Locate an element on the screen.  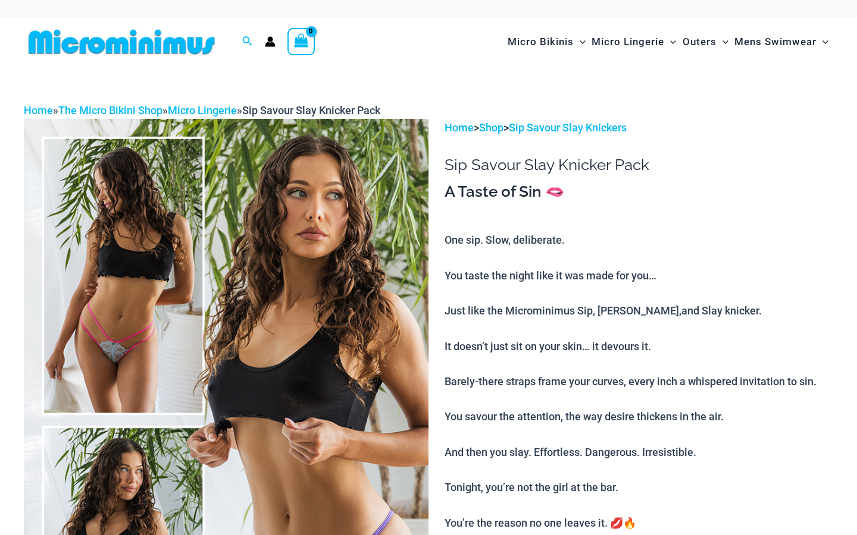
span: Outers is located at coordinates (699, 42).